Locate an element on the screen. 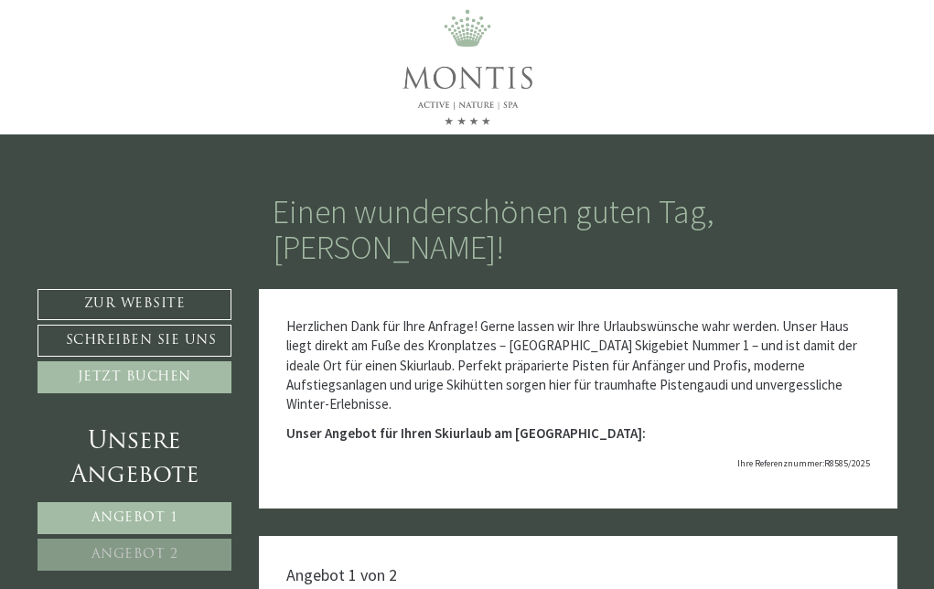 The image size is (934, 589). div: Unsere Angebote is located at coordinates (134, 459).